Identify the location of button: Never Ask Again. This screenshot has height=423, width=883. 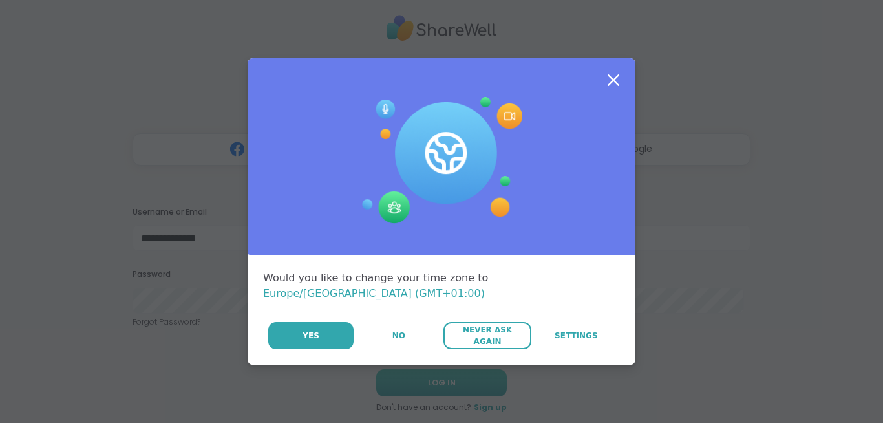
(487, 336).